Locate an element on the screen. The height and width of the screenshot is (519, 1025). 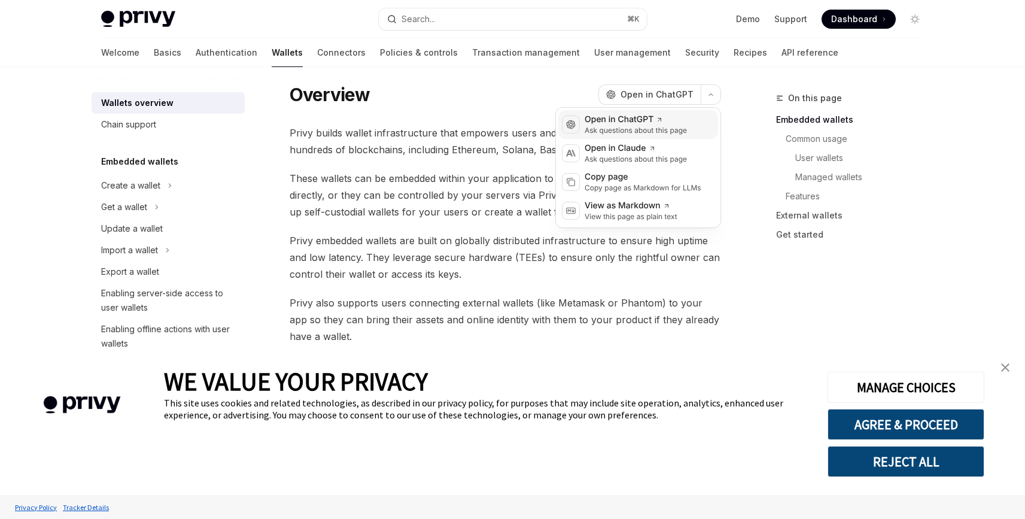
a: Basics is located at coordinates (167, 53).